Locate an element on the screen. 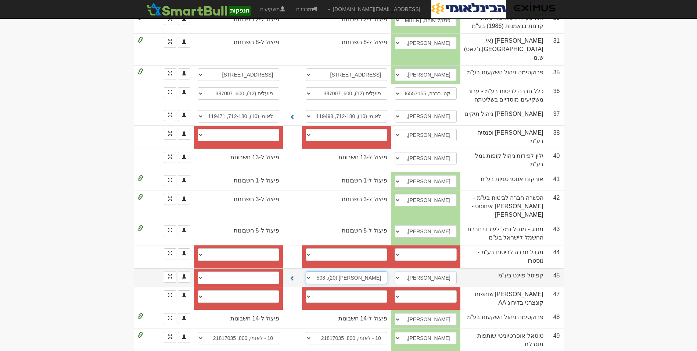 This screenshot has width=697, height=351. td: 47 is located at coordinates (556, 298).